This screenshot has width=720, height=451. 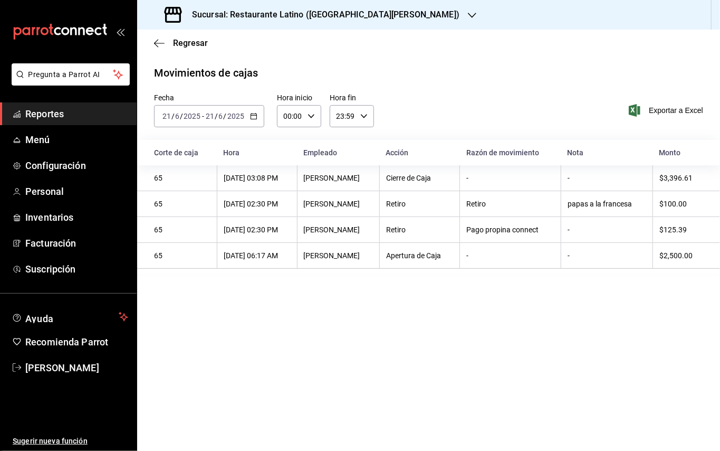 I want to click on div: $125.39, so click(x=681, y=230).